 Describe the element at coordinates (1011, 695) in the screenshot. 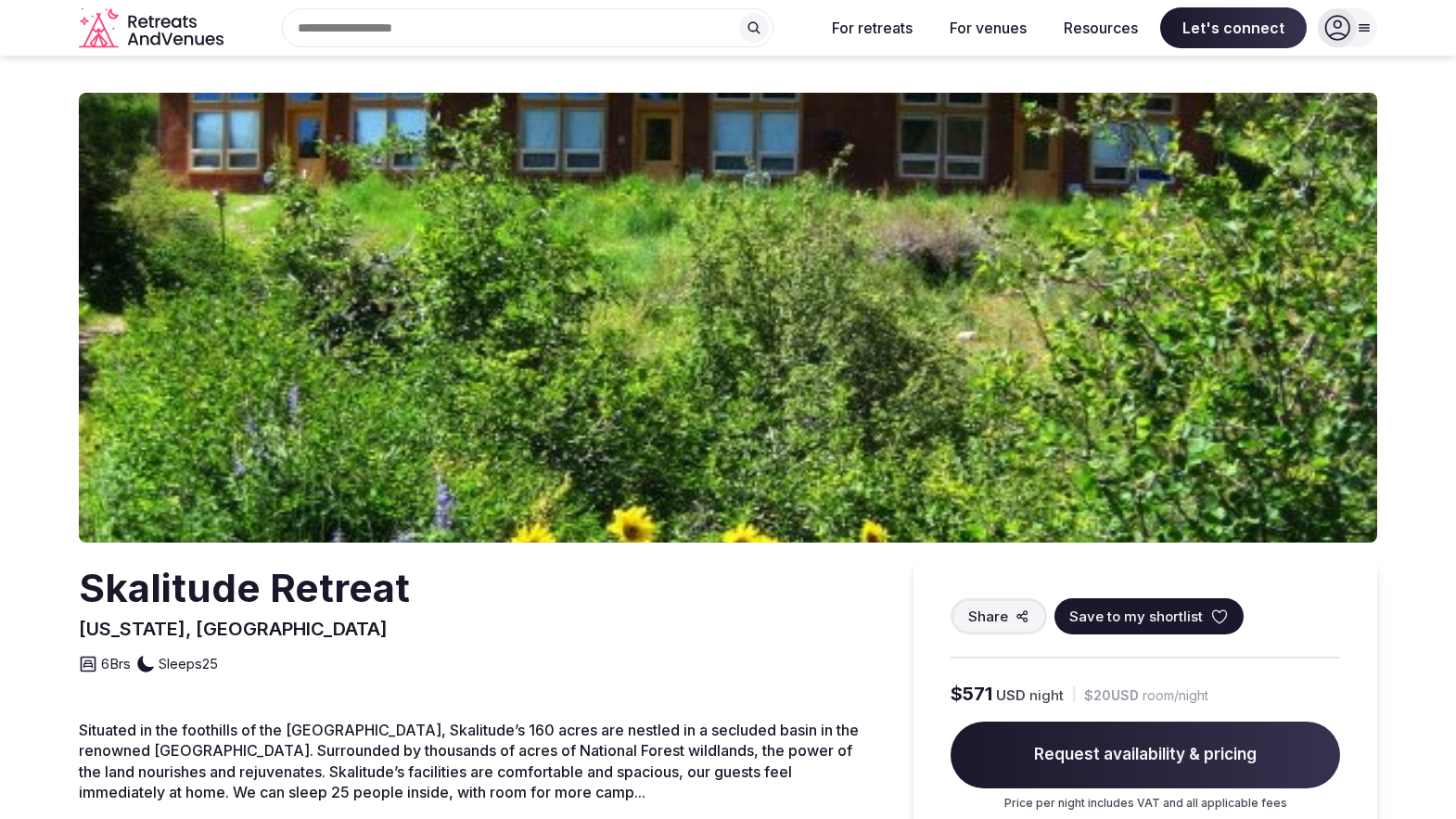

I see `span: USD` at that location.